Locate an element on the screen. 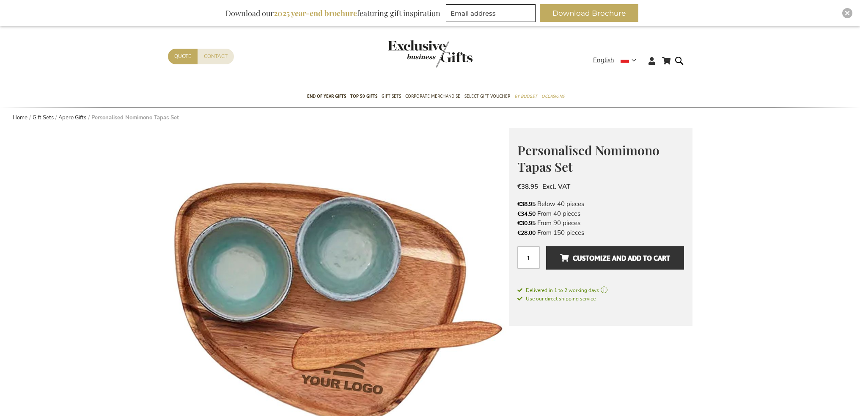 Image resolution: width=860 pixels, height=416 pixels. span: €28.00 is located at coordinates (526, 233).